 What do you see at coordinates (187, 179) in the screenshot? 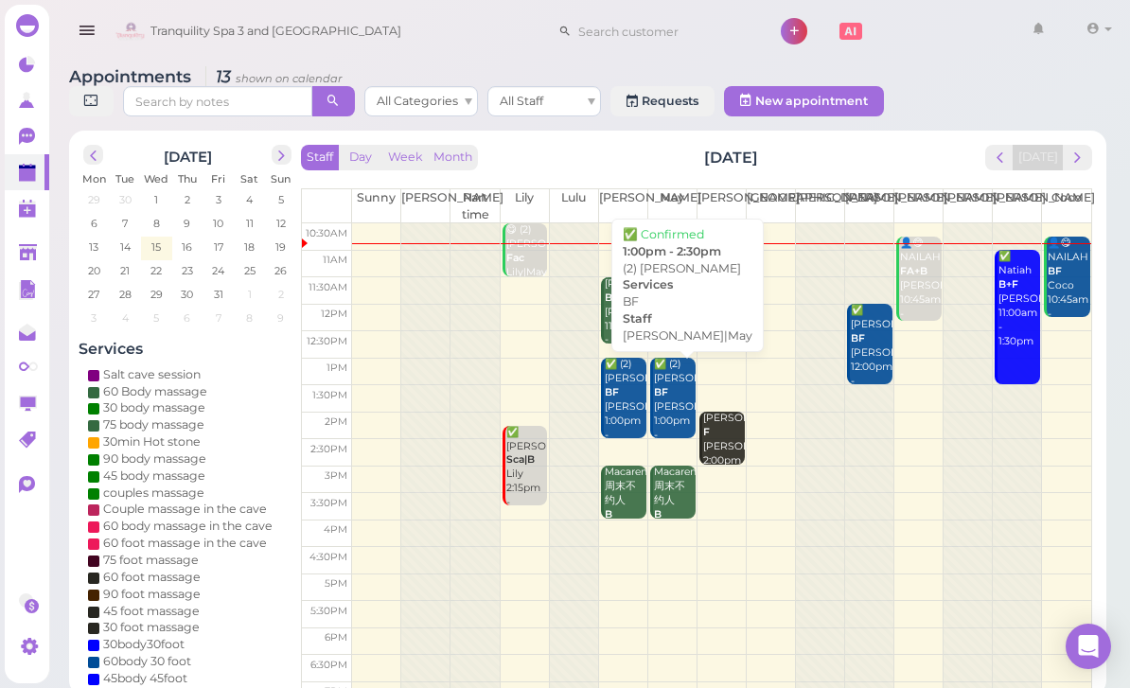
I see `span: Thu` at bounding box center [187, 179].